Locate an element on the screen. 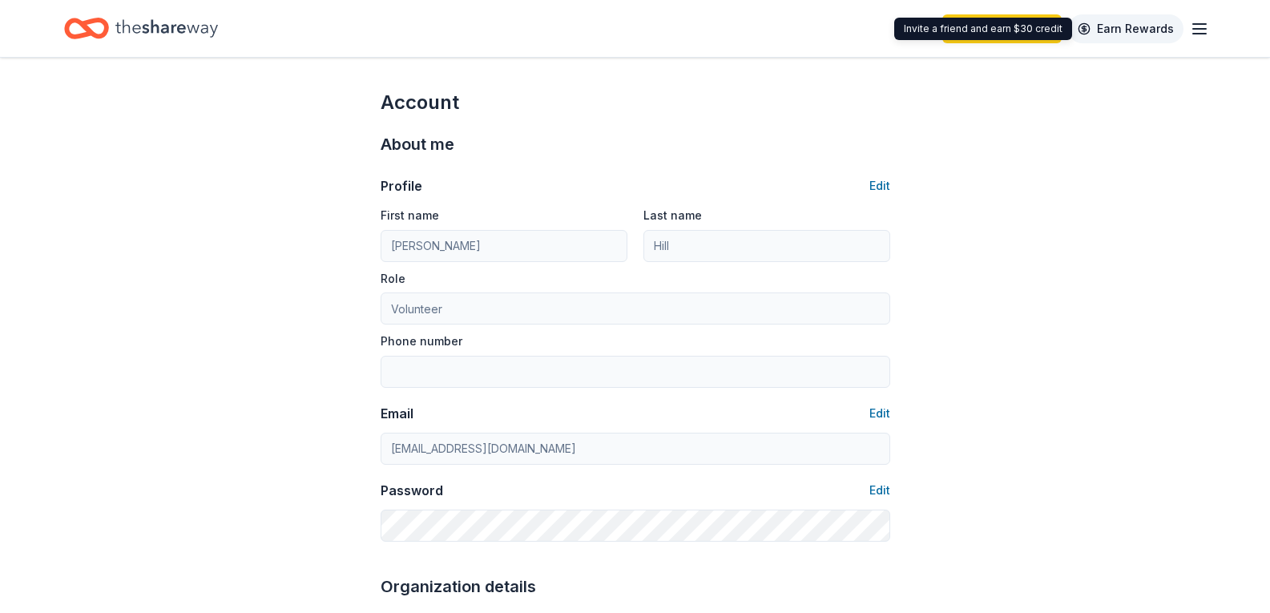  div: Account is located at coordinates (635, 103).